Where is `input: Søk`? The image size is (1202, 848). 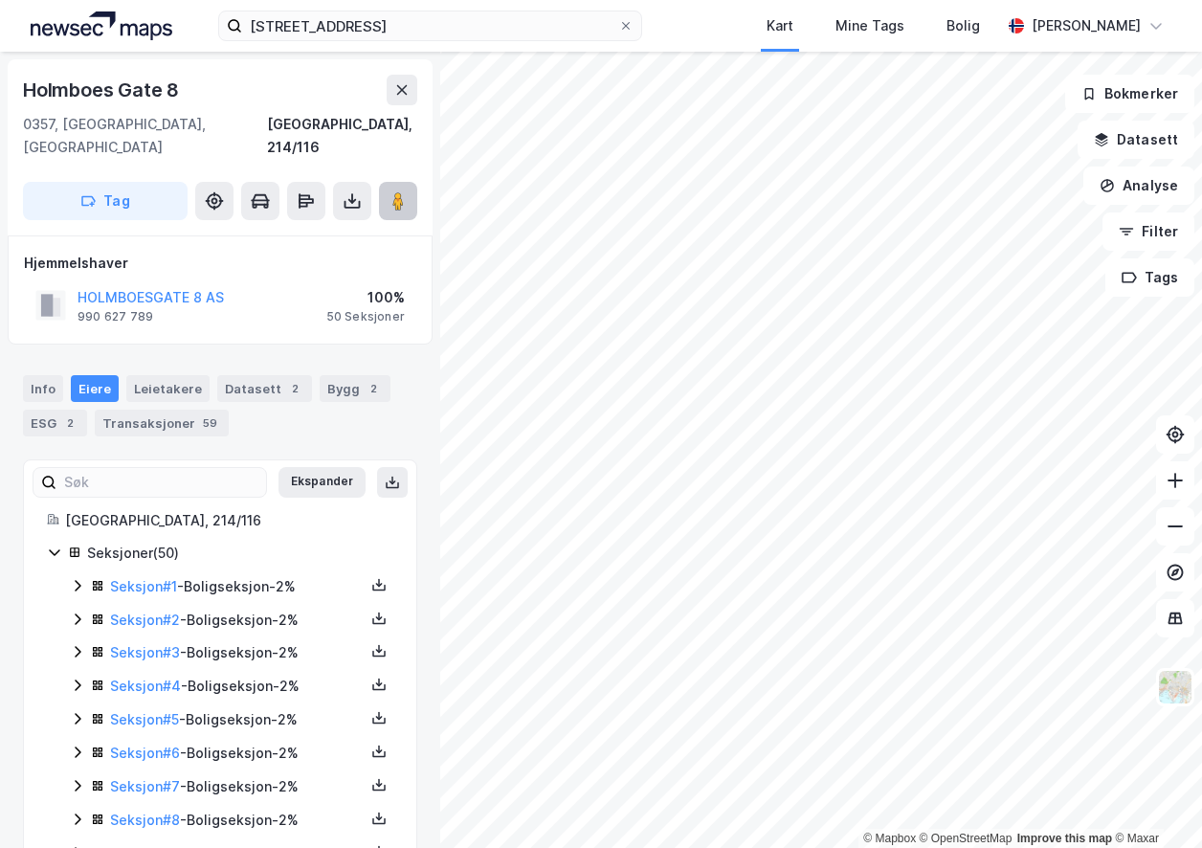
input: Søk is located at coordinates (161, 482).